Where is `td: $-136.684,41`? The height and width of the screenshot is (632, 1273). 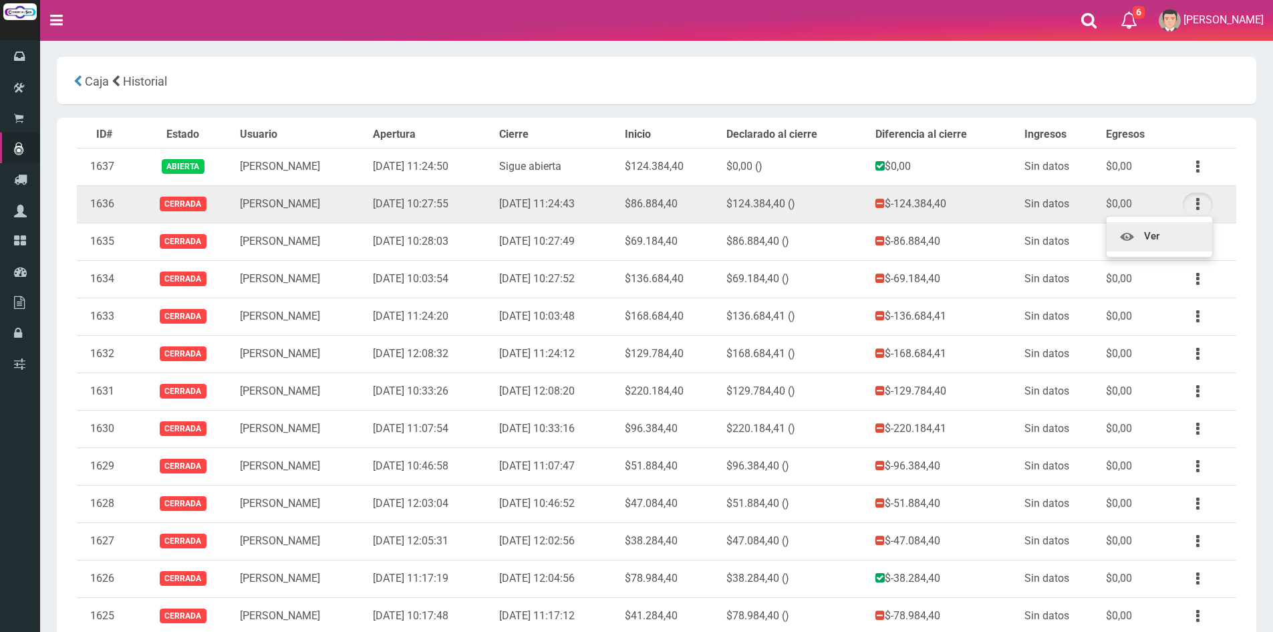 td: $-136.684,41 is located at coordinates (945, 316).